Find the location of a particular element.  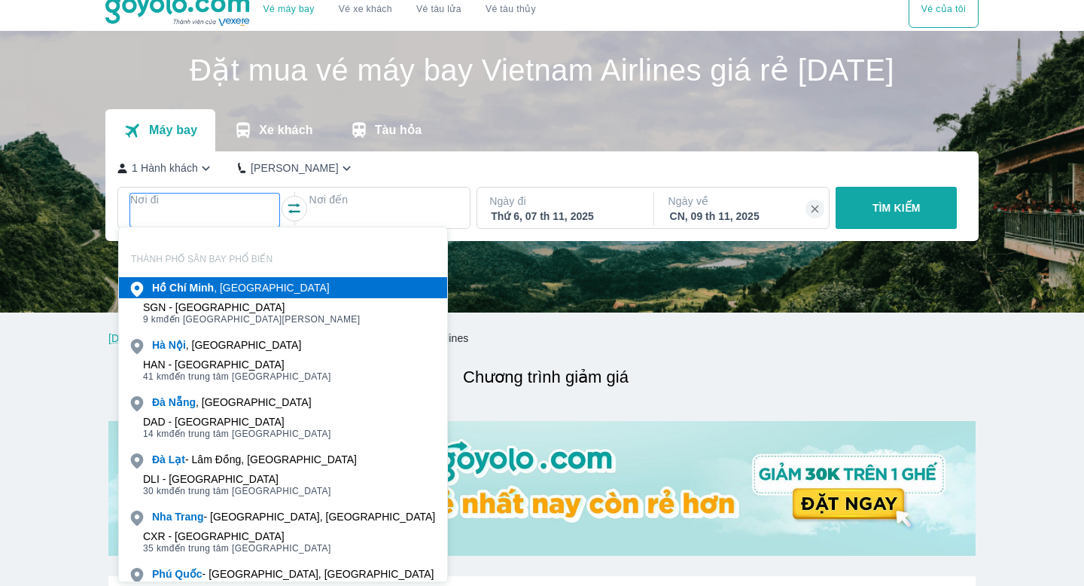

p: Ngày về is located at coordinates (743, 201).